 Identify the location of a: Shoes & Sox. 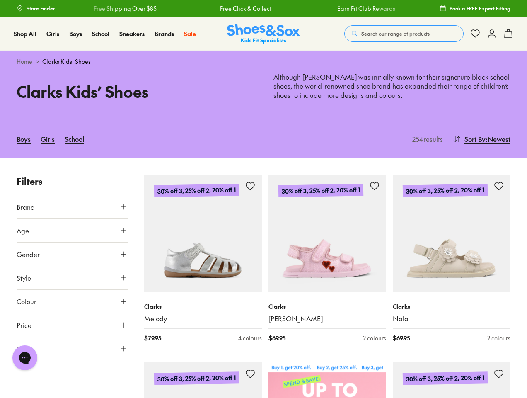
(263, 34).